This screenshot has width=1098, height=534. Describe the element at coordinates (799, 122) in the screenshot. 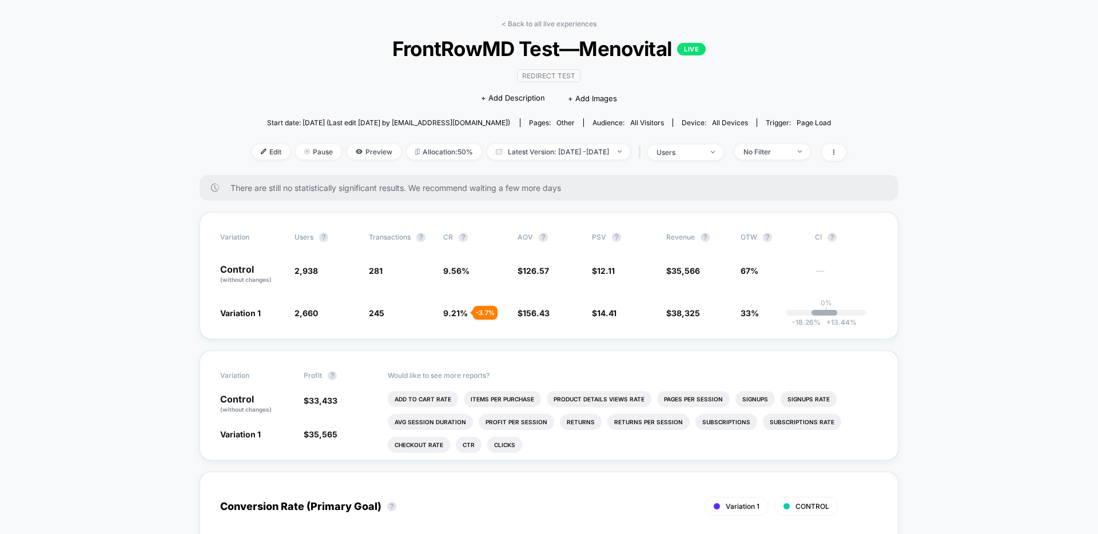

I see `div: Trigger:` at that location.